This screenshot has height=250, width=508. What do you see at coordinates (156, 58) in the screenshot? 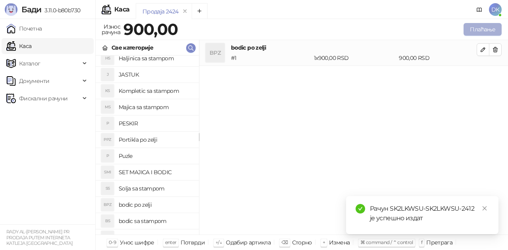
I see `h4: Haljinica sa stampom` at bounding box center [156, 58].